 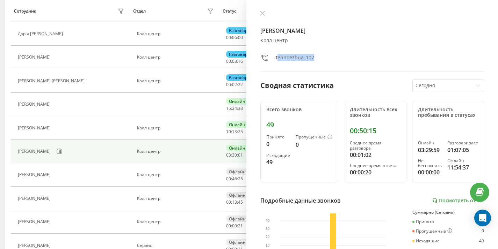 I want to click on div: Open Intercom Messenger, so click(x=482, y=218).